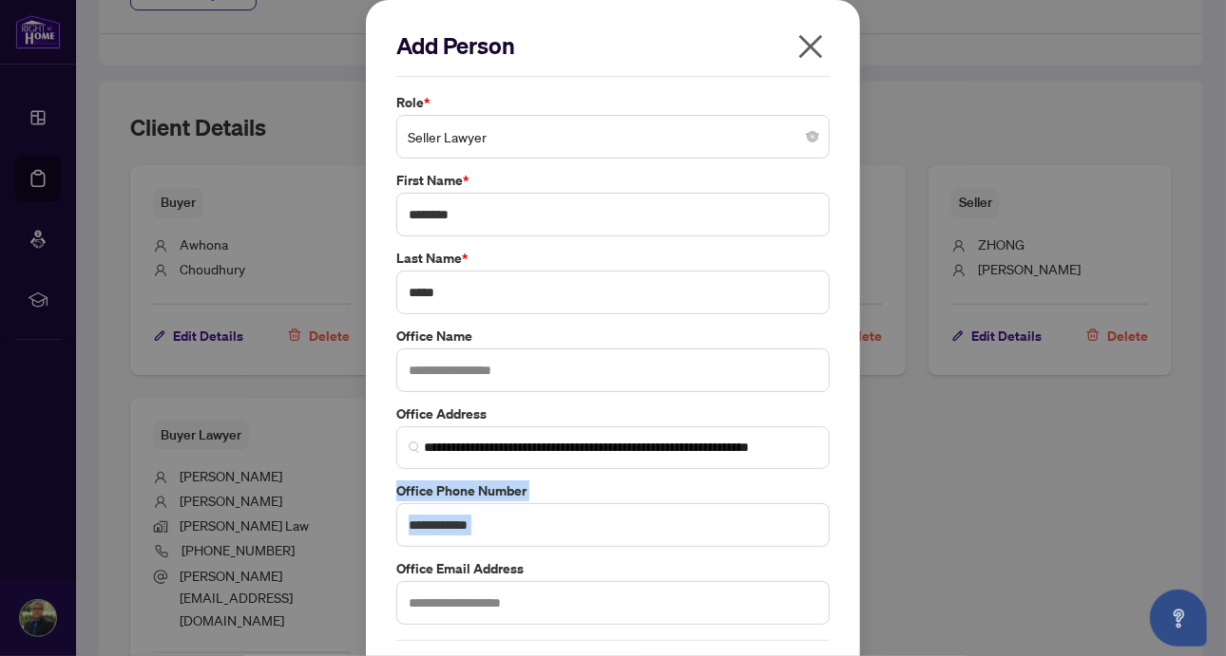 This screenshot has width=1226, height=656. What do you see at coordinates (613, 491) in the screenshot?
I see `label: Office Phone Number` at bounding box center [613, 491].